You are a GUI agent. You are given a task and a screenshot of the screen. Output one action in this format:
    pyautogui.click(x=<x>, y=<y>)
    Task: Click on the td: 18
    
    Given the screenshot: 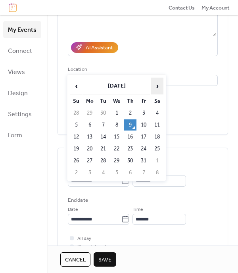 What is the action you would take?
    pyautogui.click(x=157, y=137)
    